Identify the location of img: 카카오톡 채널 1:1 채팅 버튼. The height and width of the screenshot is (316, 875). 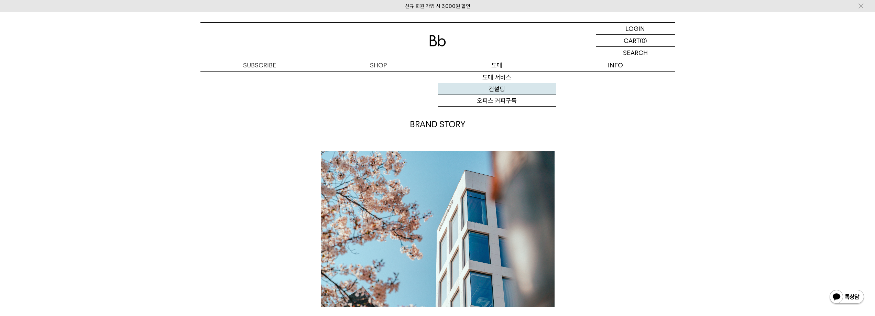
(847, 297).